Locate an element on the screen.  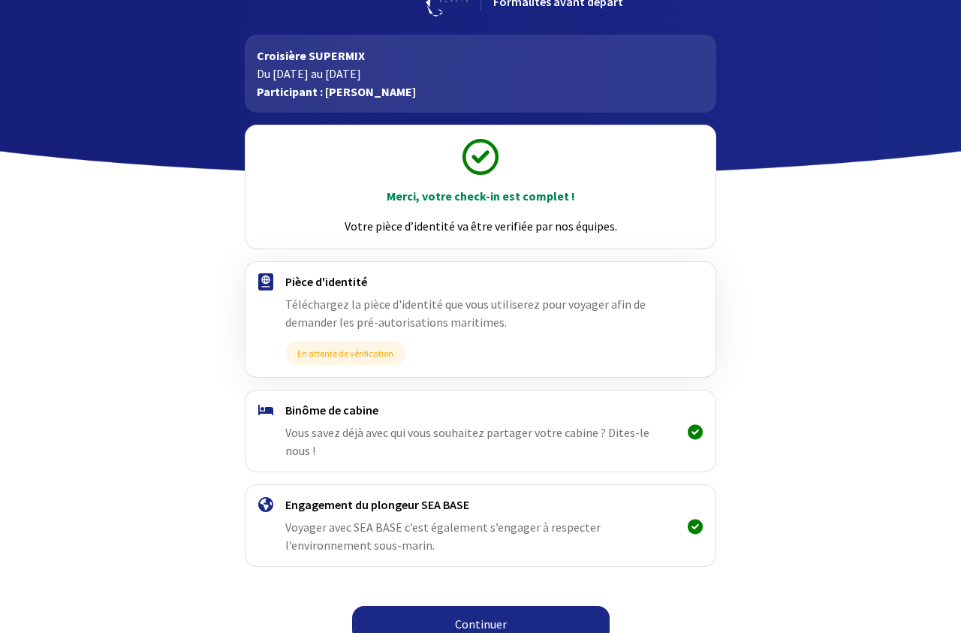
img: binome.svg is located at coordinates (266, 410).